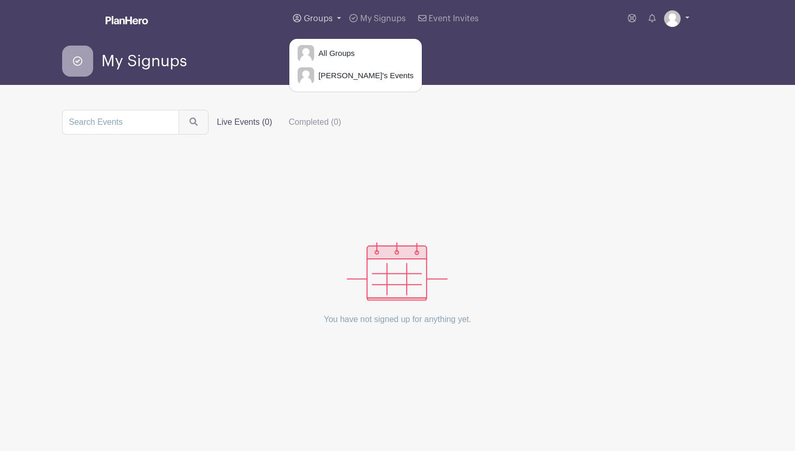 This screenshot has height=451, width=795. What do you see at coordinates (127, 20) in the screenshot?
I see `img: logo_white-6c42ec7e38ccf1d336a20a19083b03d10ae64f83f12c07503d8b9e83406b4c7d.svg` at bounding box center [127, 20].